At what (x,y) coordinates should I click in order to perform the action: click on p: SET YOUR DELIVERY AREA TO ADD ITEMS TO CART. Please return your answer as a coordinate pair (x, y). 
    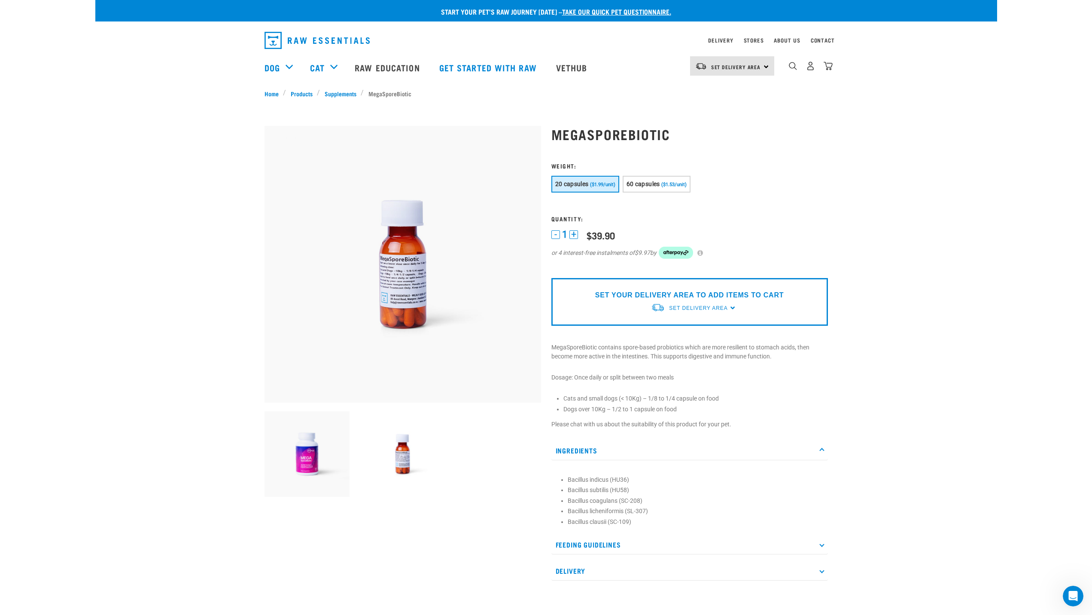
    Looking at the image, I should click on (689, 295).